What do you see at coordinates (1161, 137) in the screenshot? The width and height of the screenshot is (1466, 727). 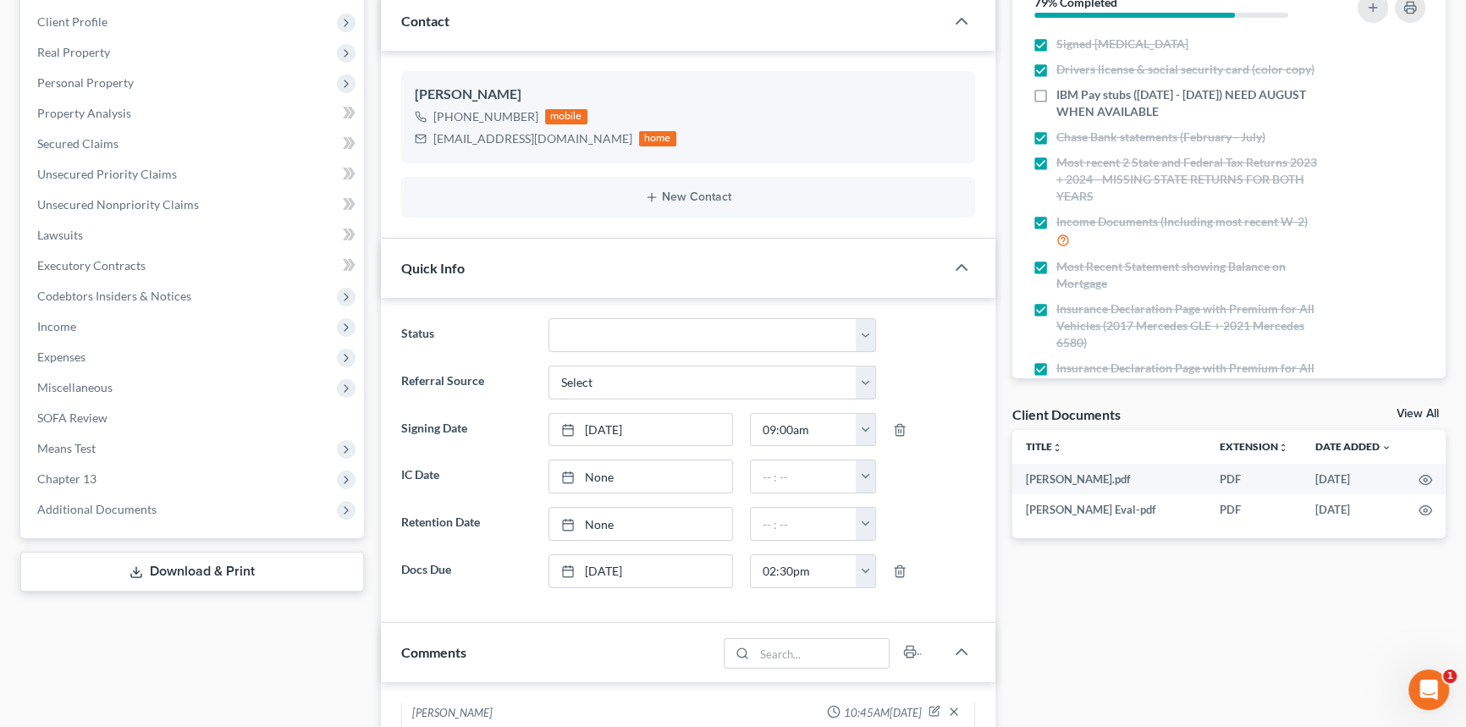 I see `span: Chase Bank statements (February - July)` at bounding box center [1161, 137].